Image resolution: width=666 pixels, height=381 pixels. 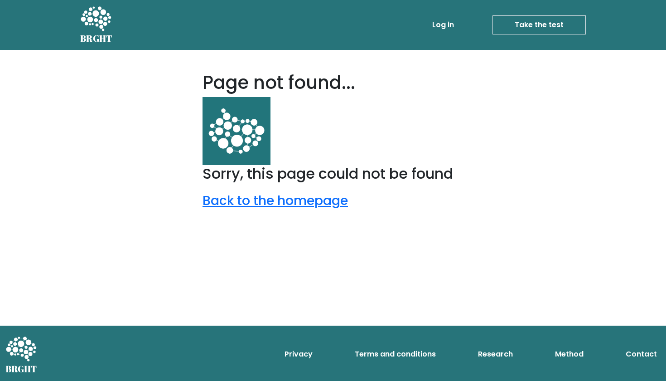 I want to click on h5: BRGHT, so click(x=97, y=39).